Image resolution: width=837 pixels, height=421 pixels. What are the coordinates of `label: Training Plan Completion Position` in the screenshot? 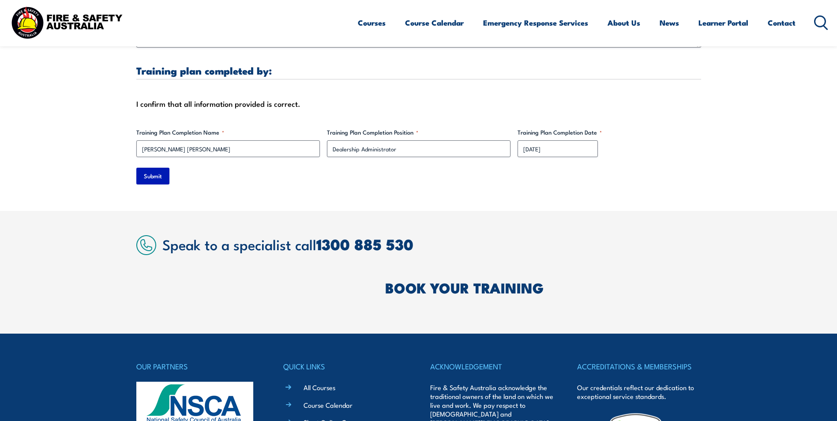 It's located at (419, 132).